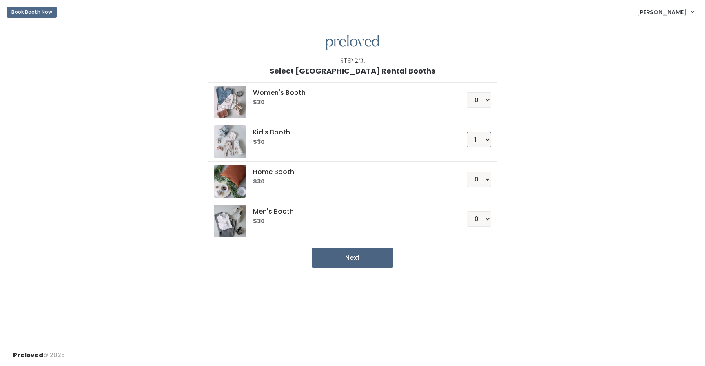 This screenshot has height=366, width=705. Describe the element at coordinates (353, 61) in the screenshot. I see `div: Step 2/3:` at that location.